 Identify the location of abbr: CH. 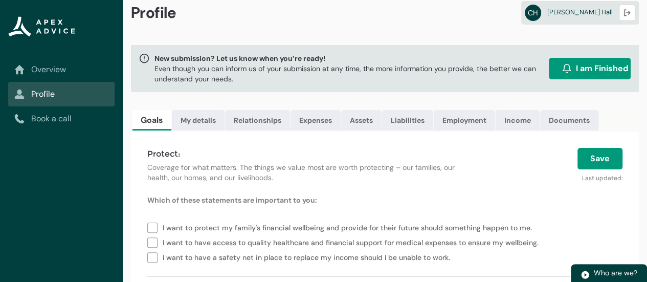
(533, 13).